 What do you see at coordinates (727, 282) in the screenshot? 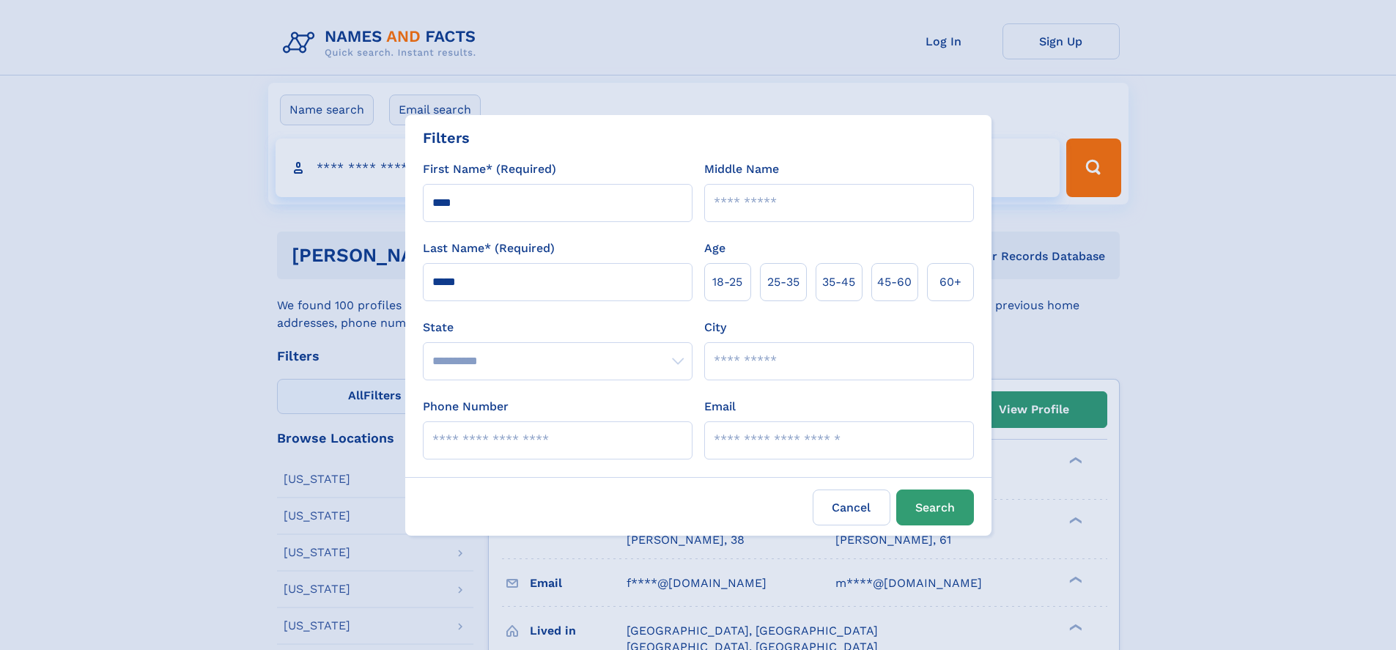
I see `span: 18‑25` at bounding box center [727, 282].